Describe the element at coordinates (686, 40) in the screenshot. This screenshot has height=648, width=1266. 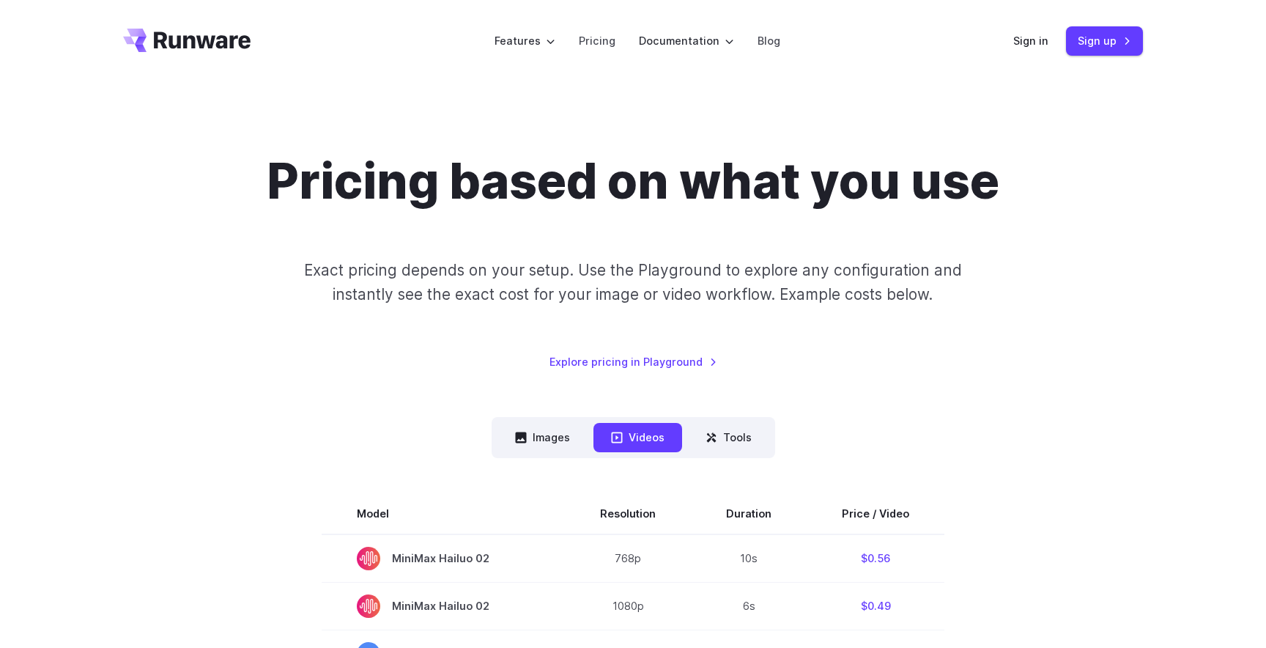
I see `label: Documentation` at that location.